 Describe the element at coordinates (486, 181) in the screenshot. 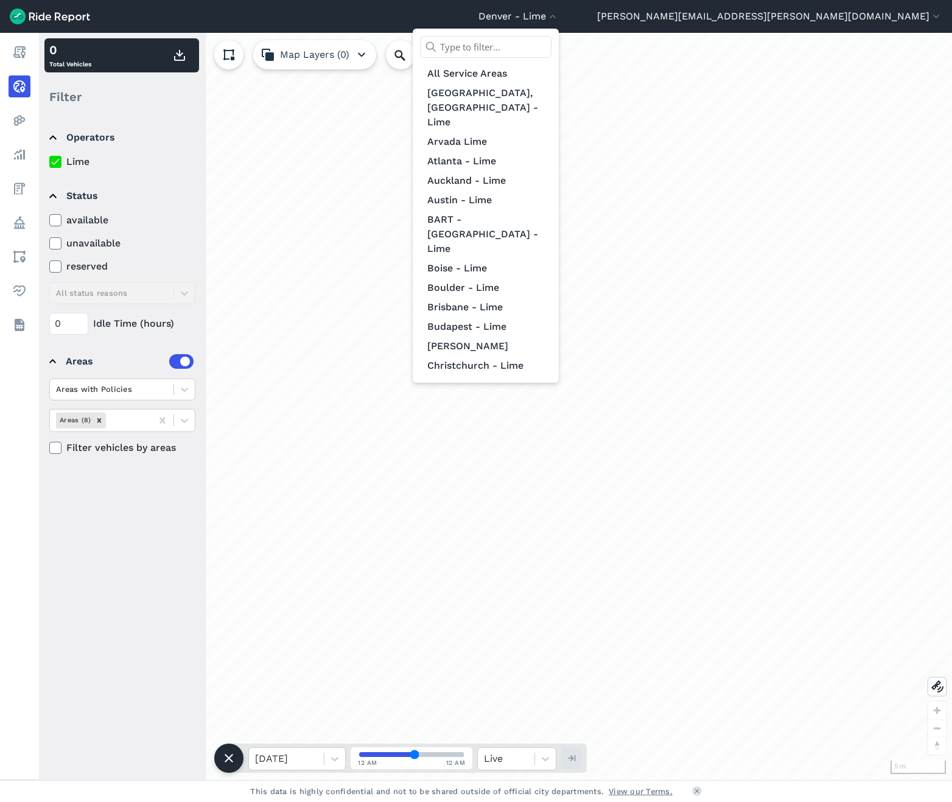

I see `a: Auckland - Lime` at that location.